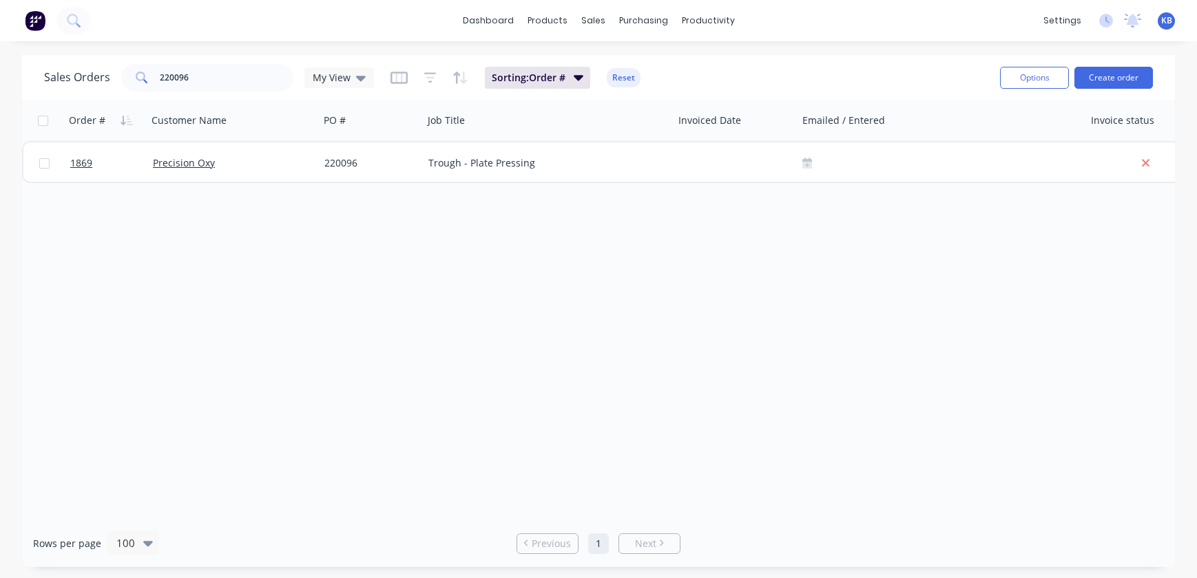 The height and width of the screenshot is (578, 1197). I want to click on span: Previous, so click(551, 544).